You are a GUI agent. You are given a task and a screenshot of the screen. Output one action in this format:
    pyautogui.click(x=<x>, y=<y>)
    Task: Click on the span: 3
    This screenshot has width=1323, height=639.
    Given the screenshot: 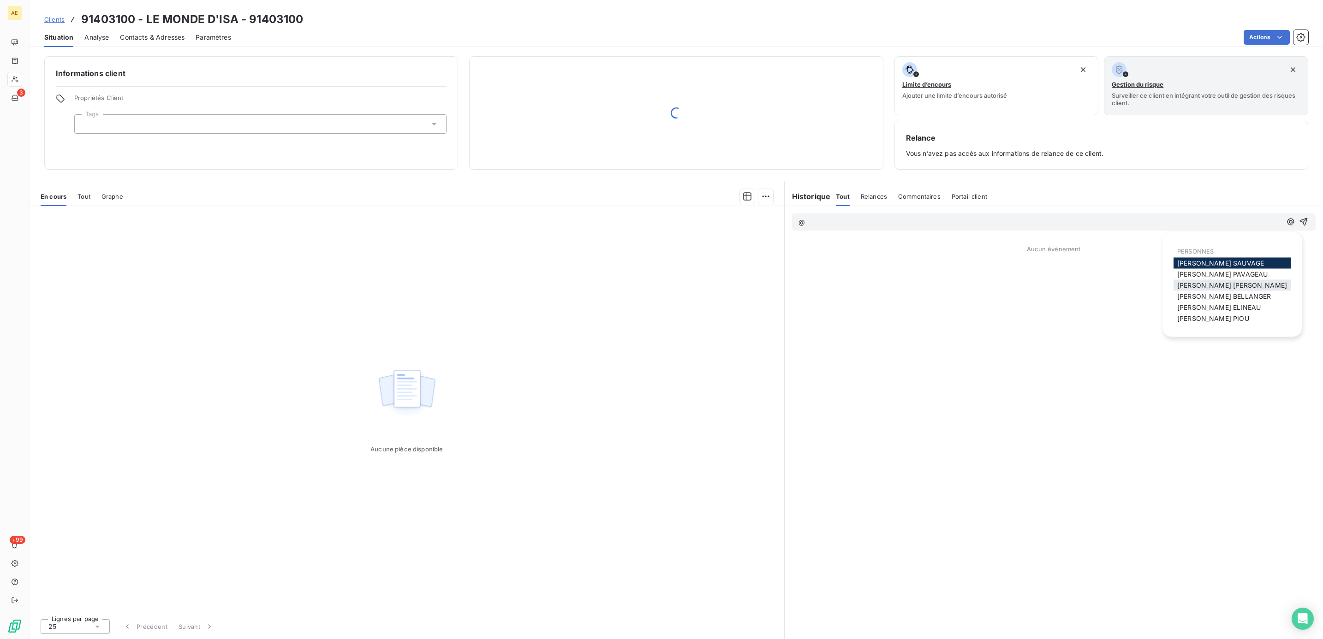 What is the action you would take?
    pyautogui.click(x=21, y=93)
    